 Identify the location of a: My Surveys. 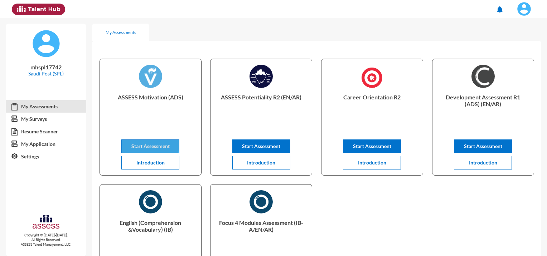
(46, 119).